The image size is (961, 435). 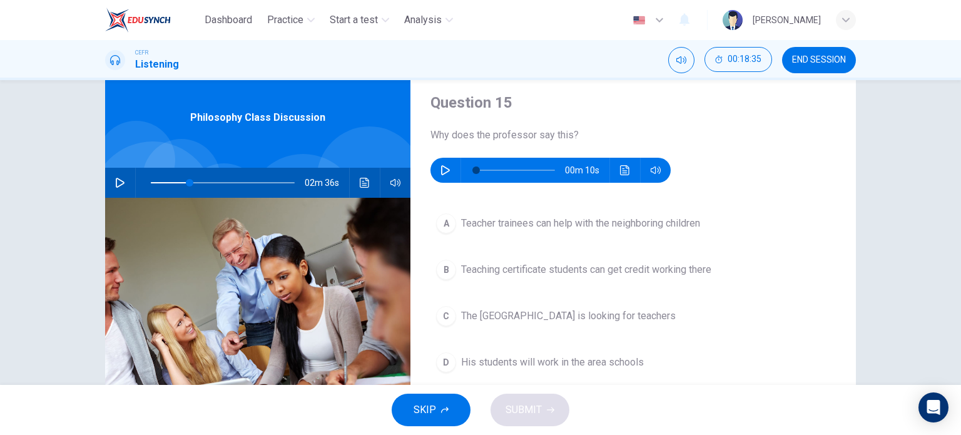 I want to click on span: Analysis, so click(x=423, y=20).